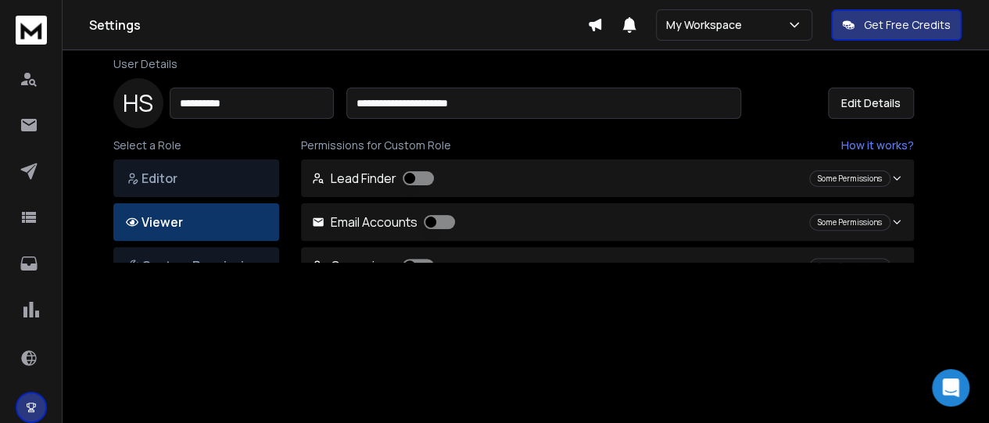 The image size is (989, 423). What do you see at coordinates (338, 25) in the screenshot?
I see `h1: Settings` at bounding box center [338, 25].